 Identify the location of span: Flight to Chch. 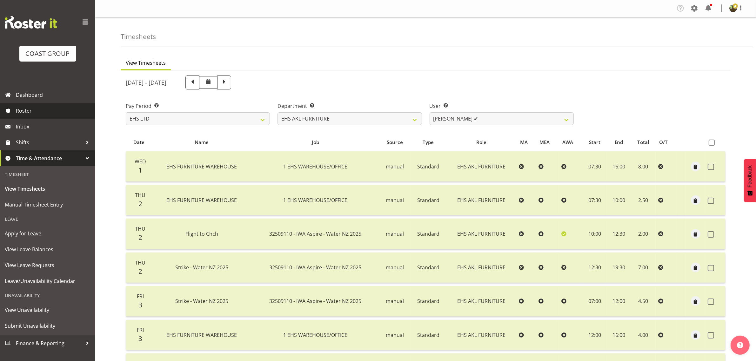
(202, 234).